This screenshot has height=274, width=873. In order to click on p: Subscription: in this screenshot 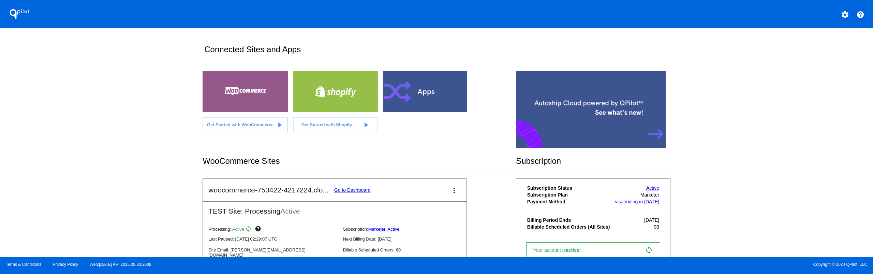, I will do `click(408, 229)`.